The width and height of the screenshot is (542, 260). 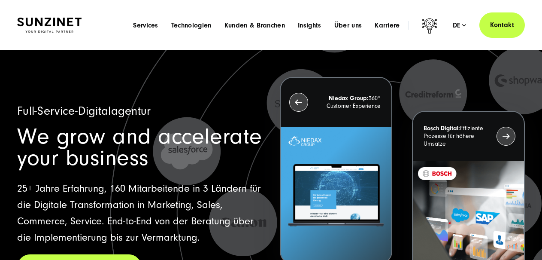 I want to click on a: Services, so click(x=145, y=25).